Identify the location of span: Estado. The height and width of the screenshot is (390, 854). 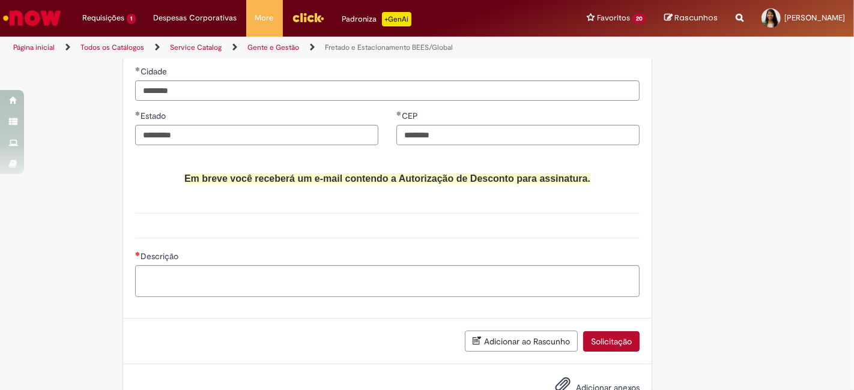
(154, 116).